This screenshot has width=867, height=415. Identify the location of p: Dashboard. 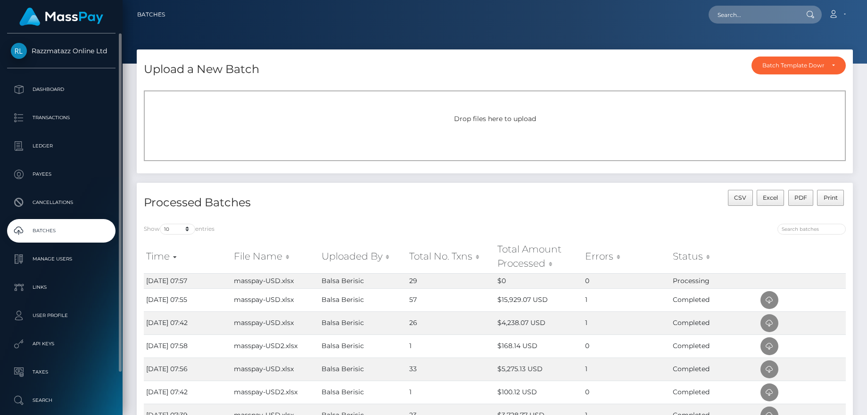
(61, 90).